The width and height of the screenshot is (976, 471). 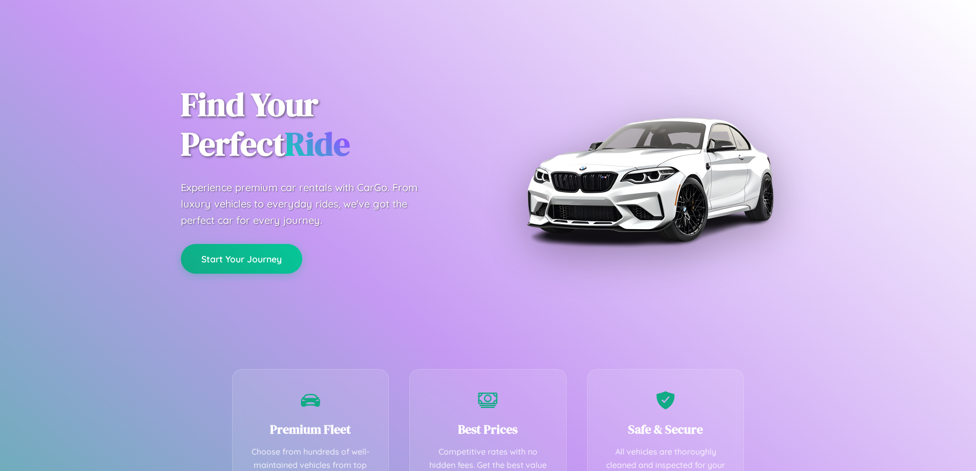 What do you see at coordinates (317, 143) in the screenshot?
I see `span: Ride` at bounding box center [317, 143].